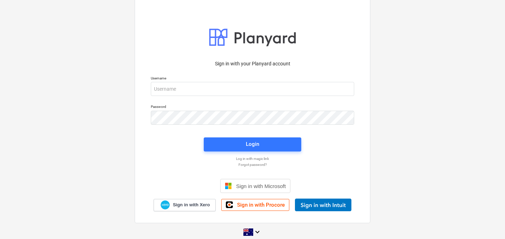 The image size is (505, 239). Describe the element at coordinates (253, 144) in the screenshot. I see `button: Login` at that location.